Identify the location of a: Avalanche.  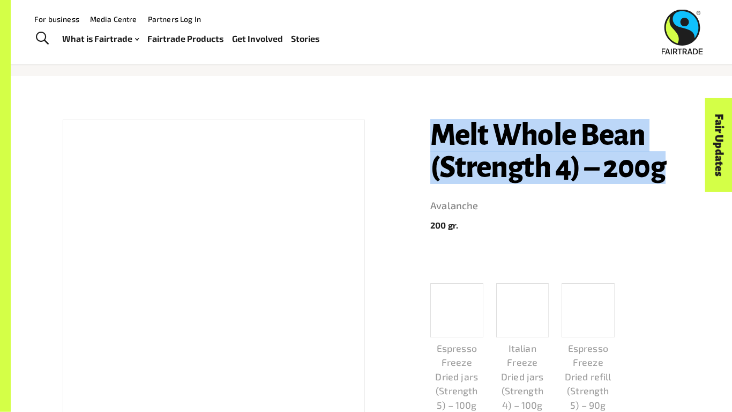
(555, 206).